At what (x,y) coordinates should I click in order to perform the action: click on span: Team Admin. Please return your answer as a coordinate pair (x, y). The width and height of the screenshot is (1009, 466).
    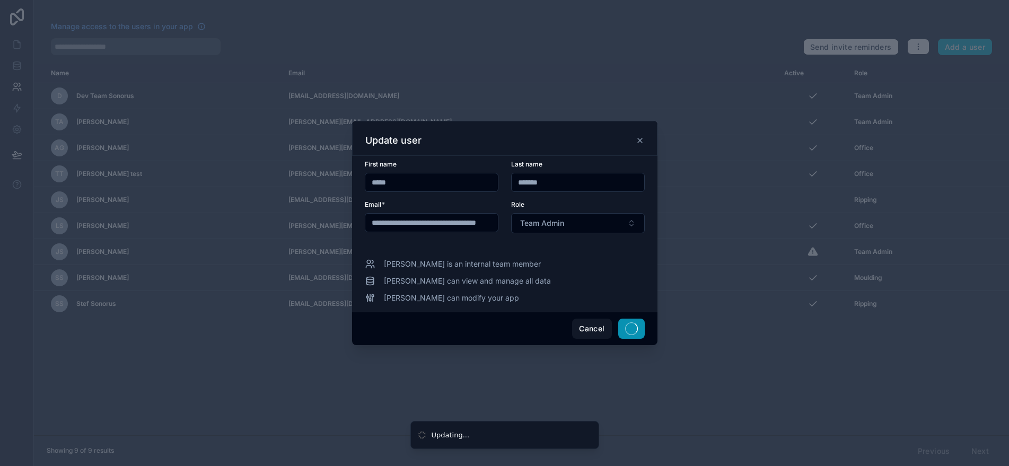
    Looking at the image, I should click on (542, 223).